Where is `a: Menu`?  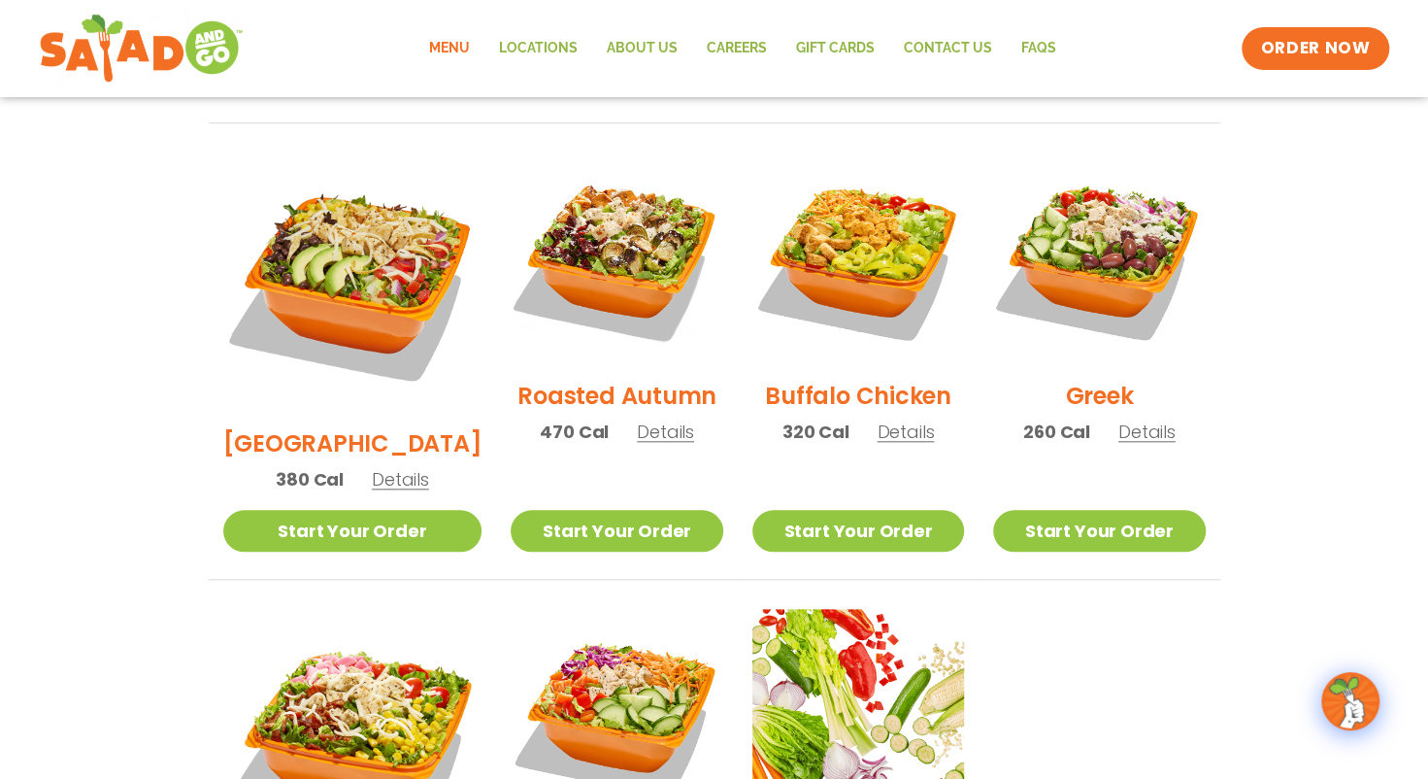
a: Menu is located at coordinates (450, 49).